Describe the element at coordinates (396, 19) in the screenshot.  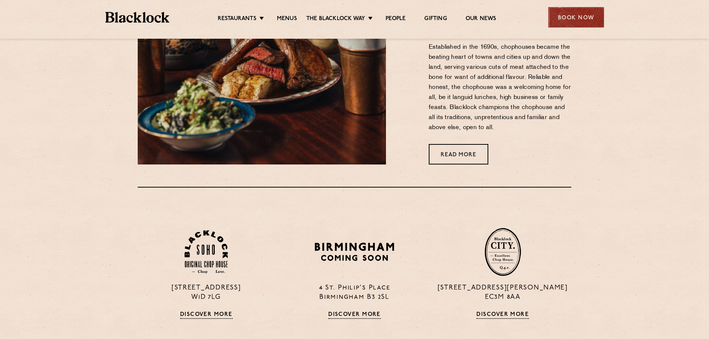
I see `a: People` at that location.